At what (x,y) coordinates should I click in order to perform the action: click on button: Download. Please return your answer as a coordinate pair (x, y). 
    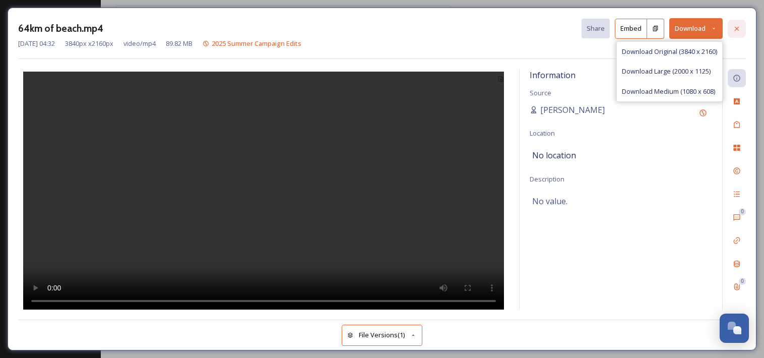
    Looking at the image, I should click on (696, 28).